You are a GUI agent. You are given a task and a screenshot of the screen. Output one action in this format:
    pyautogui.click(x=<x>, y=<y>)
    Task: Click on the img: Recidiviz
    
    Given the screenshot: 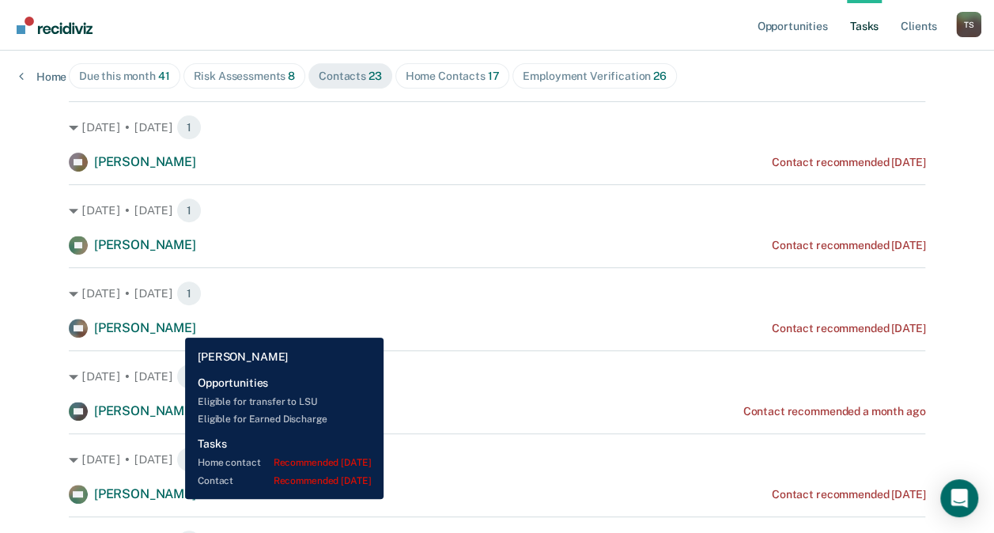 What is the action you would take?
    pyautogui.click(x=55, y=25)
    